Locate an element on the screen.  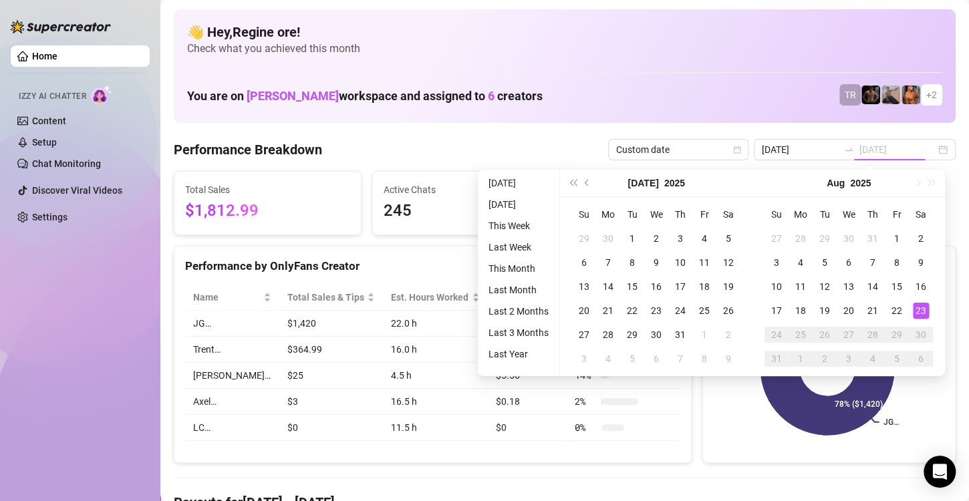
span: to is located at coordinates (849, 150).